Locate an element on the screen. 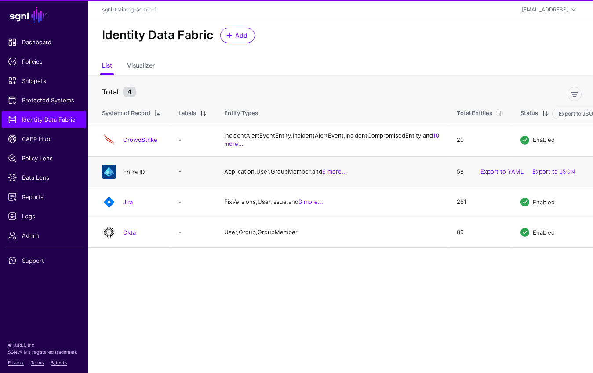 The height and width of the screenshot is (373, 593). h2: Identity Data Fabric is located at coordinates (157, 35).